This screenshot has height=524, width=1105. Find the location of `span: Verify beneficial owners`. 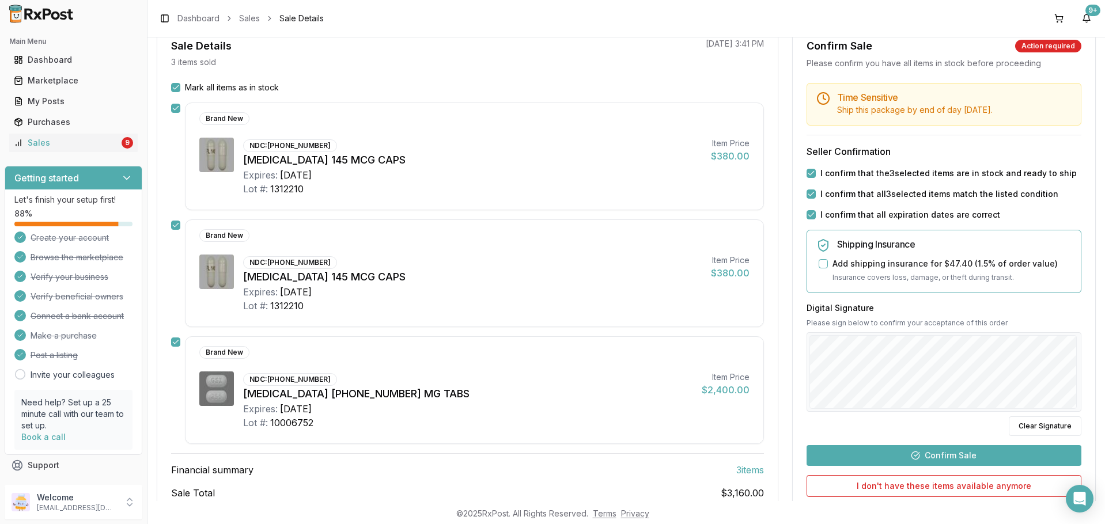

span: Verify beneficial owners is located at coordinates (77, 297).